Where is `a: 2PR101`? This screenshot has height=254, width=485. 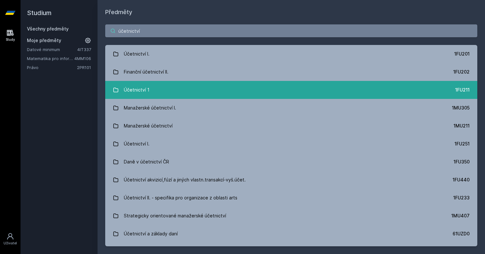 a: 2PR101 is located at coordinates (84, 67).